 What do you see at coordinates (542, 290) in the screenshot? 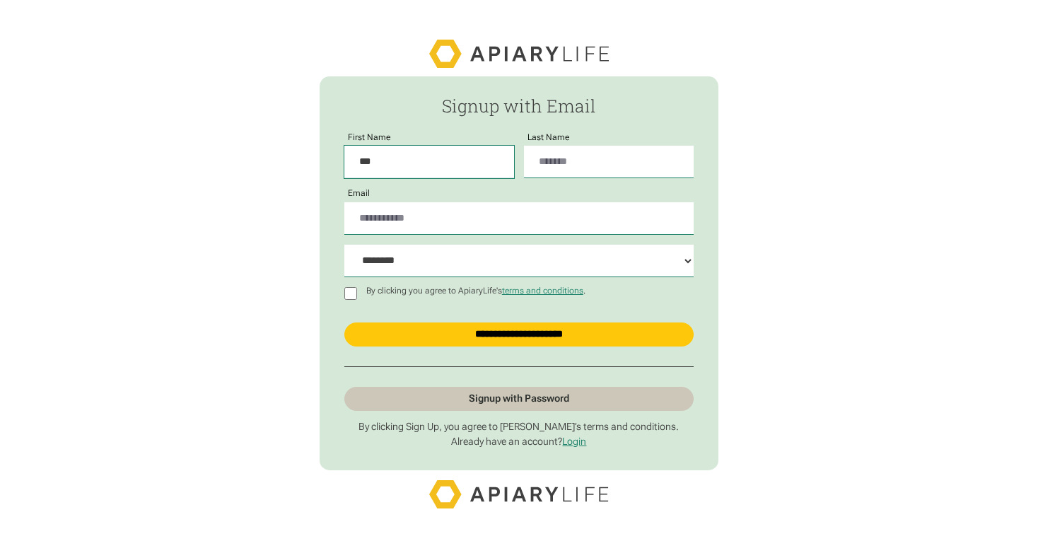
I see `a: terms and conditions` at bounding box center [542, 290].